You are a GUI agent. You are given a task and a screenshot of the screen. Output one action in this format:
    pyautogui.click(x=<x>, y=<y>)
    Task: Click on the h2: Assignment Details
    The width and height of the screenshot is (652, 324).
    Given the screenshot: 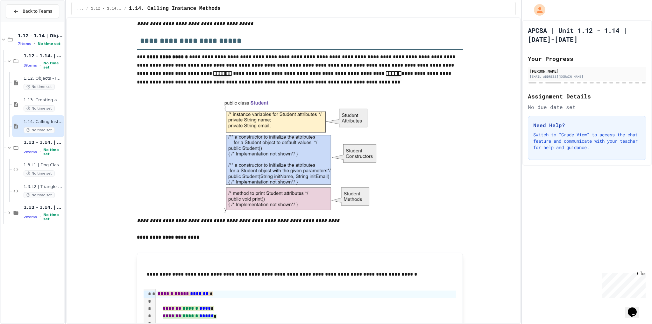 What is the action you would take?
    pyautogui.click(x=587, y=96)
    